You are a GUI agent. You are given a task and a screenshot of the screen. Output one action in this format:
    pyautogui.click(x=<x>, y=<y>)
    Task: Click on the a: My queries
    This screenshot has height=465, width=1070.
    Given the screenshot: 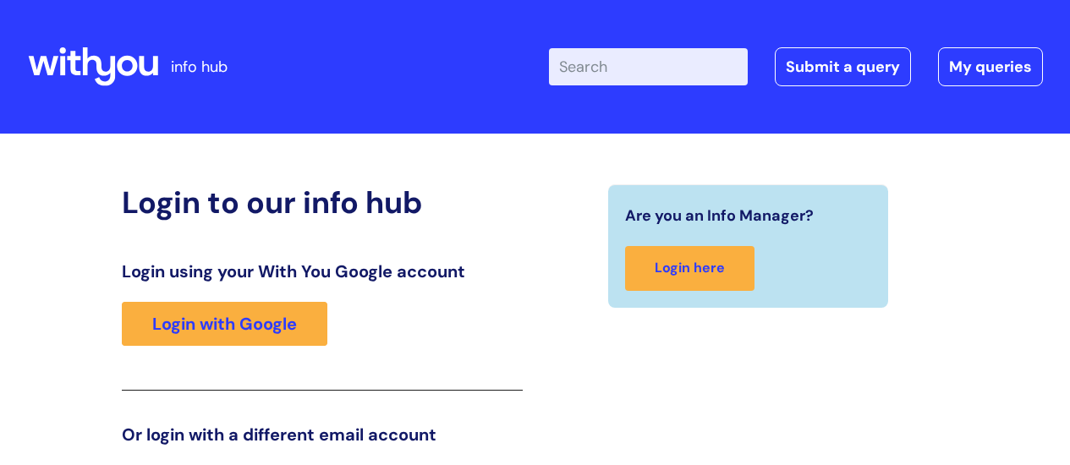 What is the action you would take?
    pyautogui.click(x=990, y=67)
    